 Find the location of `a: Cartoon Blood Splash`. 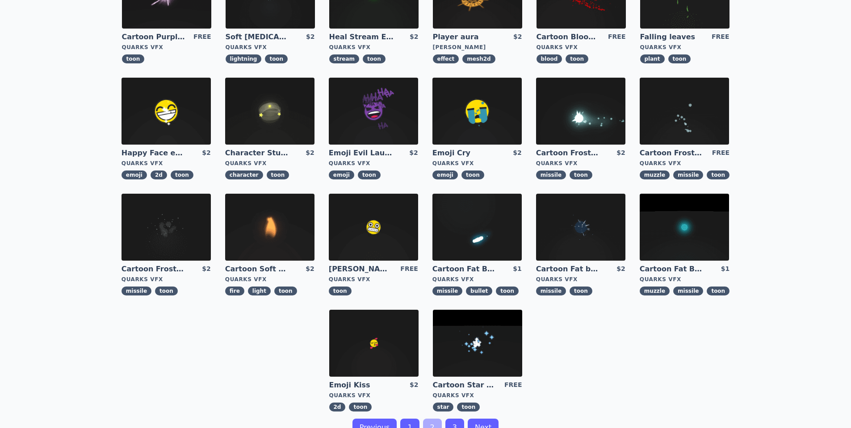

a: Cartoon Blood Splash is located at coordinates (569, 37).